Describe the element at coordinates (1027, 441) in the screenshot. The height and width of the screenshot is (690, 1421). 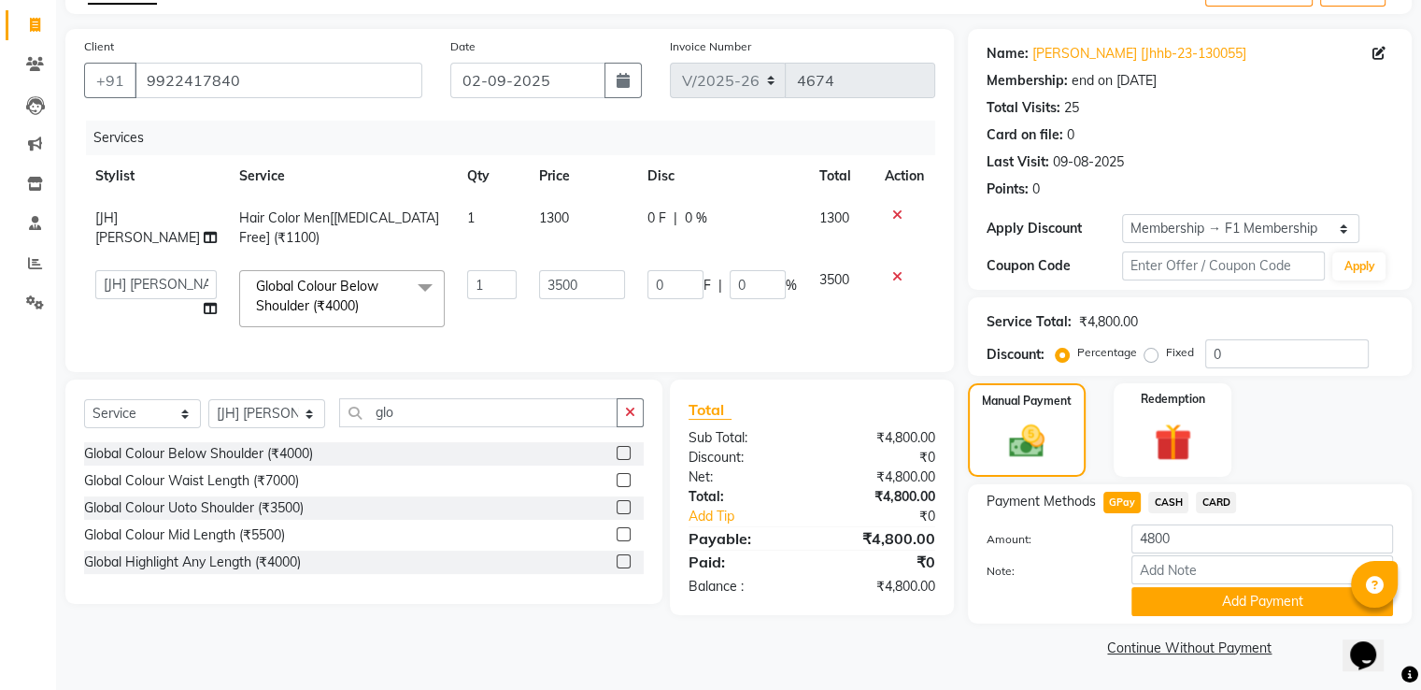
I see `img: _cash.svg` at that location.